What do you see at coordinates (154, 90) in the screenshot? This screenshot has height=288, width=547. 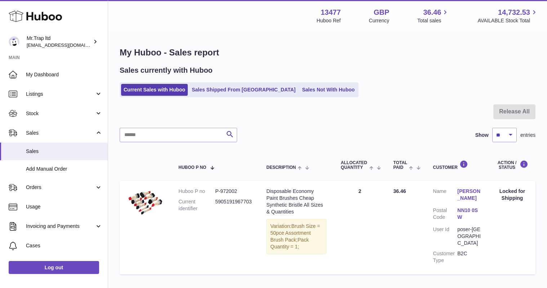 I see `a: Current Sales with Huboo` at bounding box center [154, 90].